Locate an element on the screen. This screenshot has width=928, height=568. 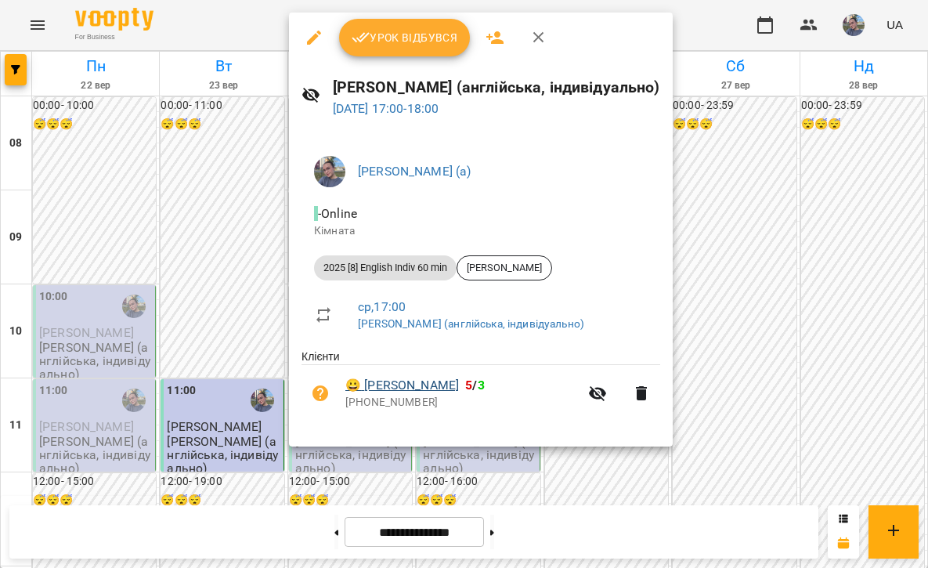
a: ср , 17:00 is located at coordinates (381, 306).